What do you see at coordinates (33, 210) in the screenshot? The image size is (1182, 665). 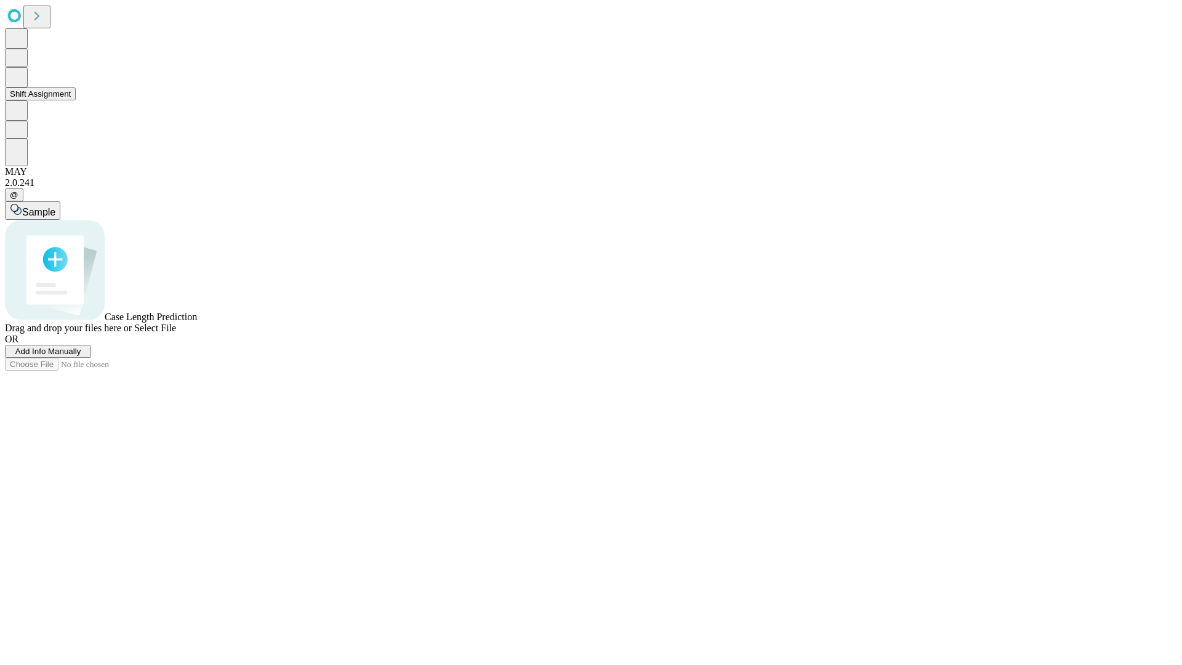 I see `button: Sample` at bounding box center [33, 210].